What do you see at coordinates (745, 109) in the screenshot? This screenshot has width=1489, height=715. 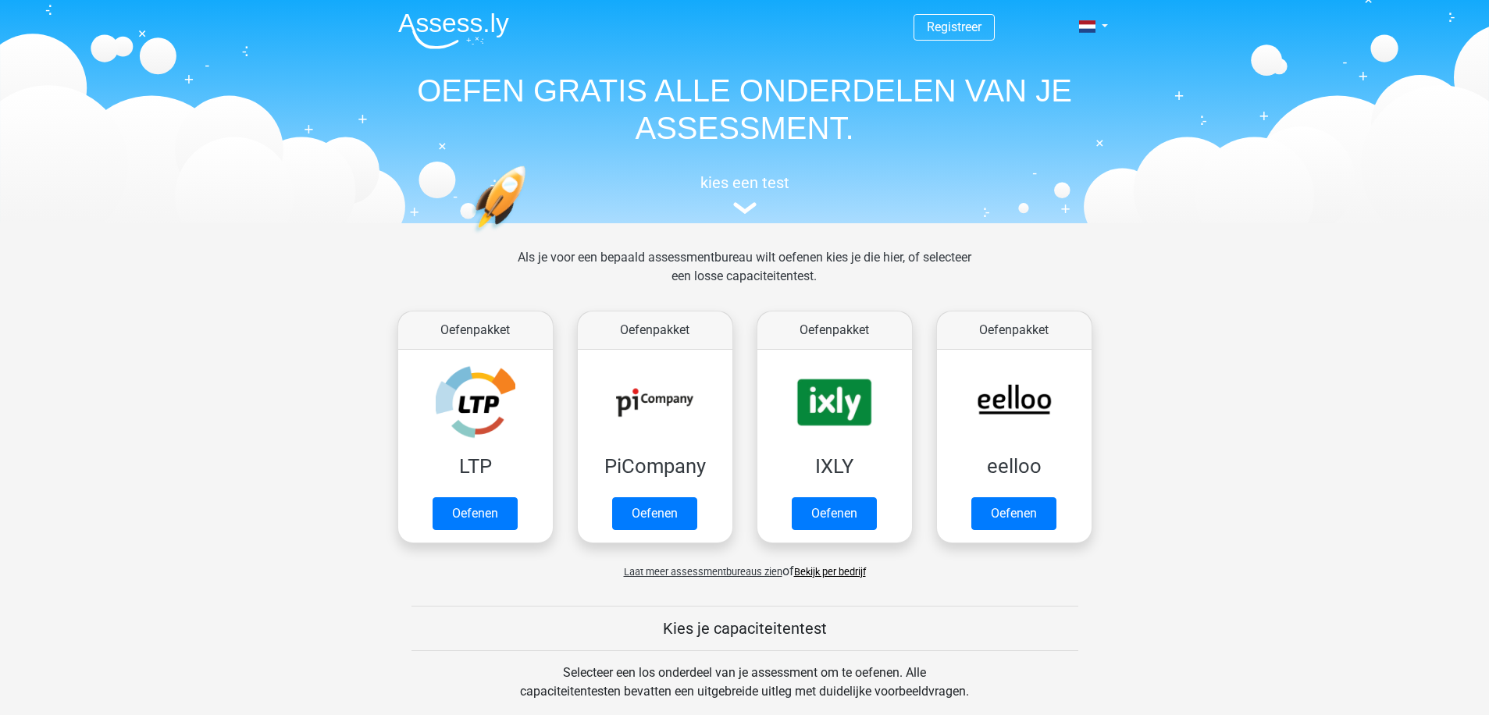 I see `h1: OEFEN GRATIS ALLE ONDERDELEN VAN JE ASSESSMENT.` at bounding box center [745, 109].